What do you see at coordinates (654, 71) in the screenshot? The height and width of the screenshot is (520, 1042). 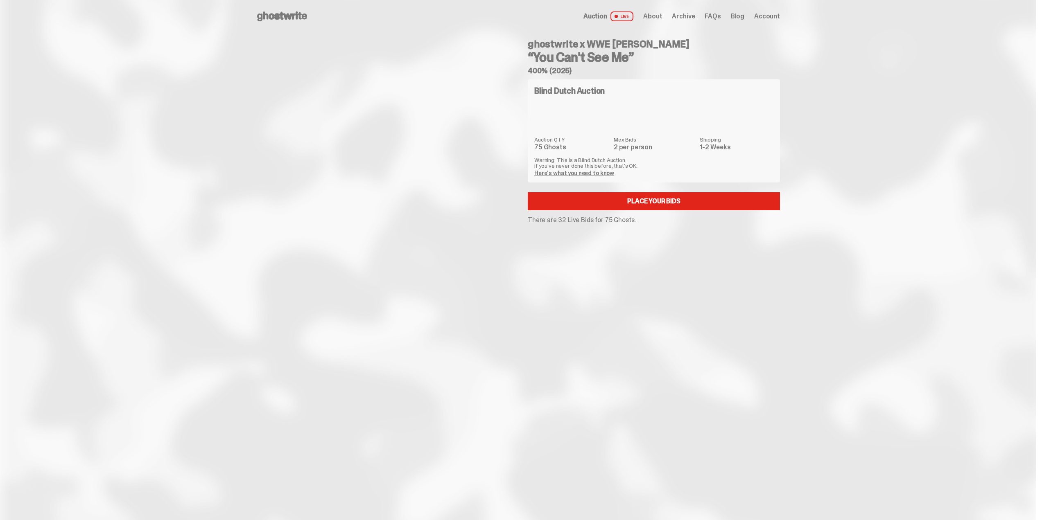 I see `h5: 400% (2025)` at bounding box center [654, 71].